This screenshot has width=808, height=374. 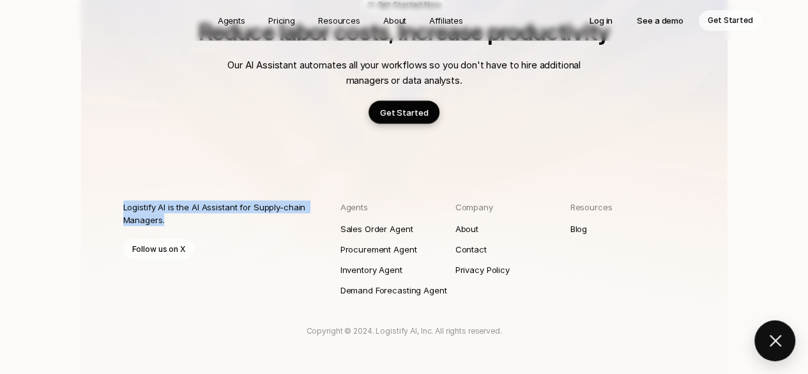 I want to click on a: See a demo, so click(x=660, y=20).